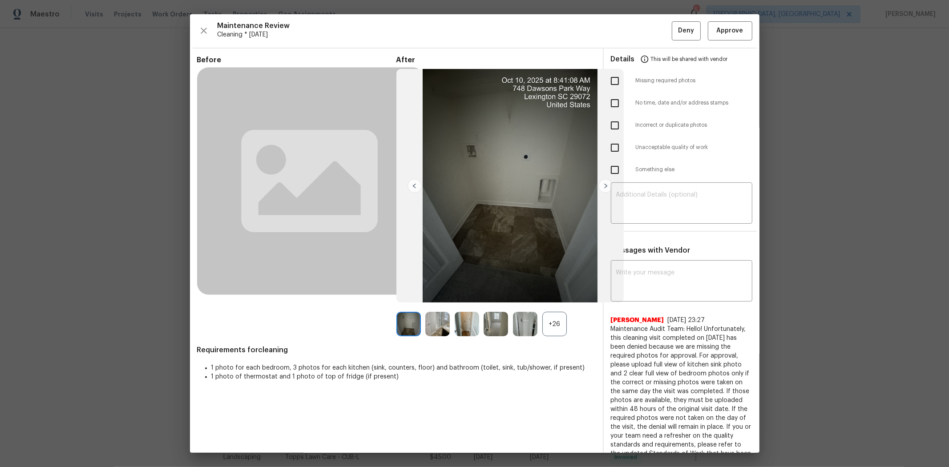  What do you see at coordinates (396, 350) in the screenshot?
I see `span: Requirements for cleaning` at bounding box center [396, 350].